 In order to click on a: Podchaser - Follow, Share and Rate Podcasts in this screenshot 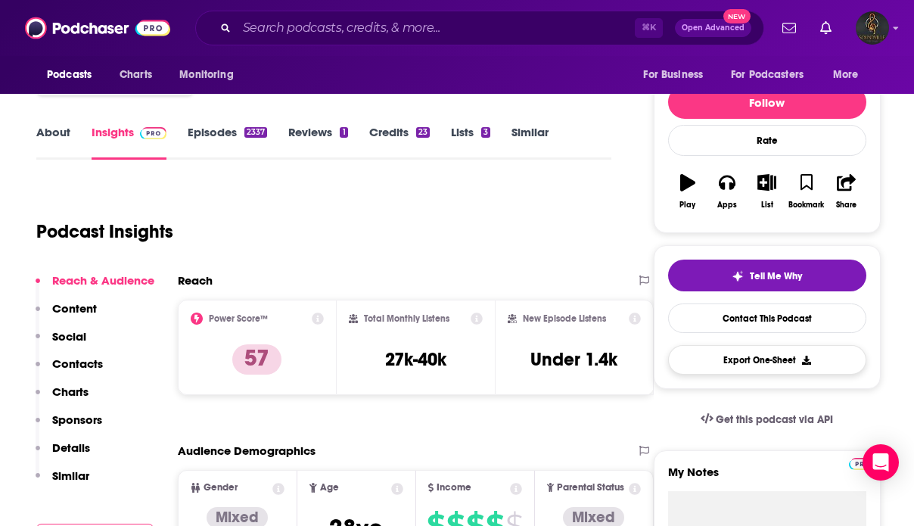, I will do `click(98, 28)`.